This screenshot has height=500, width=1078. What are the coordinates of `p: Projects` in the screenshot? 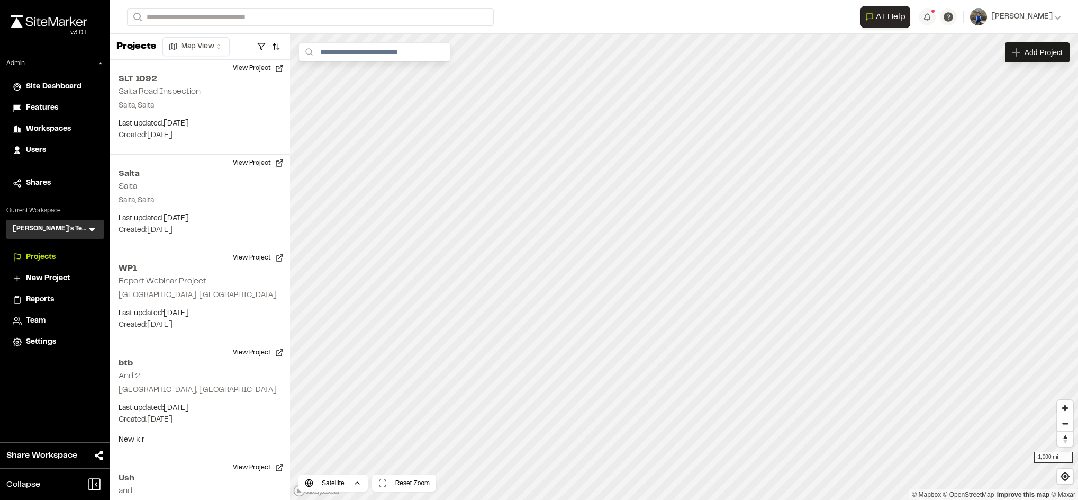 It's located at (136, 47).